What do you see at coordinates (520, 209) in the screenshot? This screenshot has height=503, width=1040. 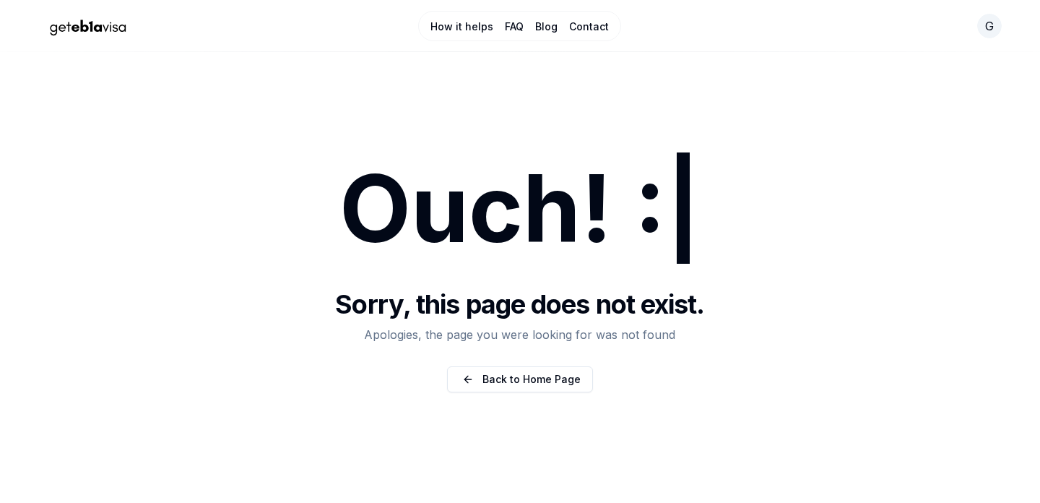 I see `h1: Ouch! :|` at bounding box center [520, 209].